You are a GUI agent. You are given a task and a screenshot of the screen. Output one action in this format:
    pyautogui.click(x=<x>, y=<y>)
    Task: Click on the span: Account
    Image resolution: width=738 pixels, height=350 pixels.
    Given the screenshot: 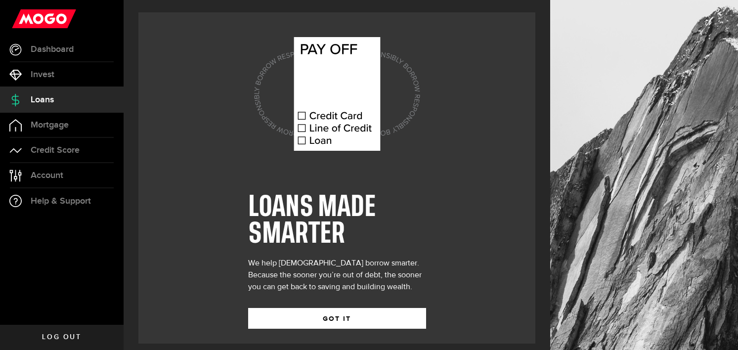 What is the action you would take?
    pyautogui.click(x=47, y=175)
    